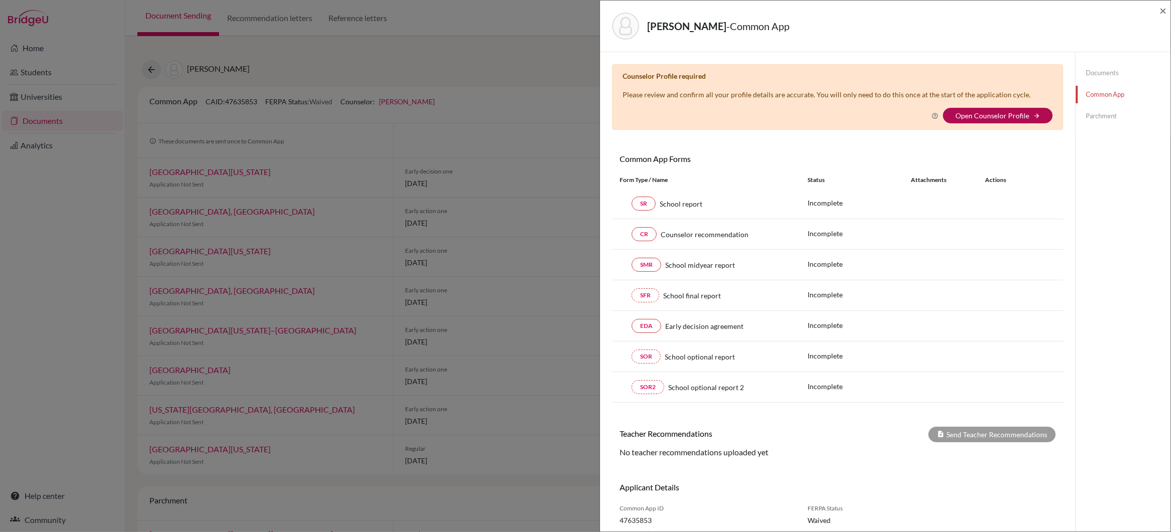 This screenshot has width=1171, height=532. I want to click on a: SFR, so click(645, 295).